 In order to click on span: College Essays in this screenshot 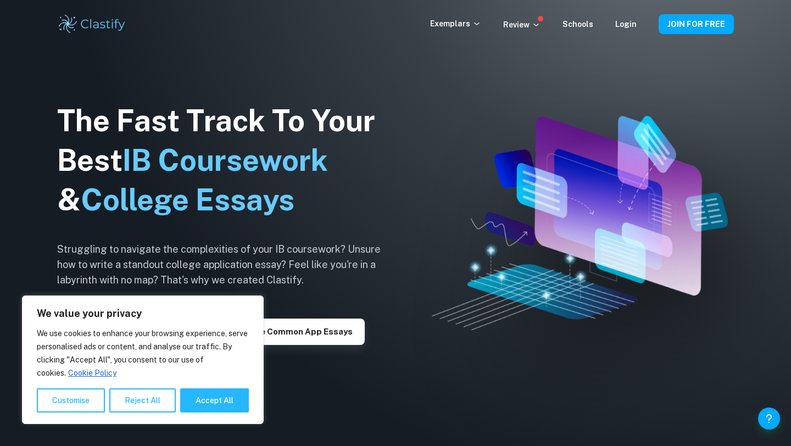, I will do `click(187, 199)`.